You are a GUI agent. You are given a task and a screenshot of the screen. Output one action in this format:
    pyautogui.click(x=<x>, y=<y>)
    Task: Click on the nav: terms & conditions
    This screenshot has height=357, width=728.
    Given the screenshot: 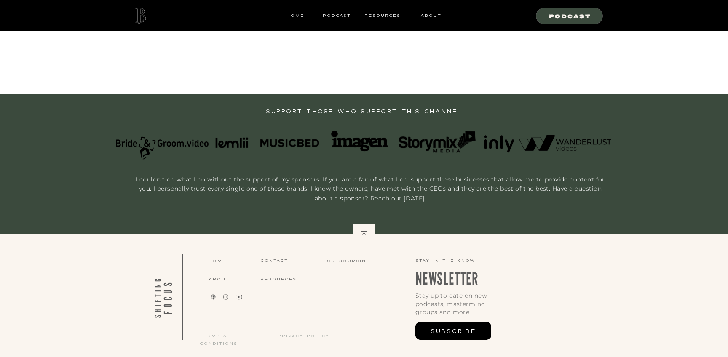 What is the action you would take?
    pyautogui.click(x=233, y=336)
    